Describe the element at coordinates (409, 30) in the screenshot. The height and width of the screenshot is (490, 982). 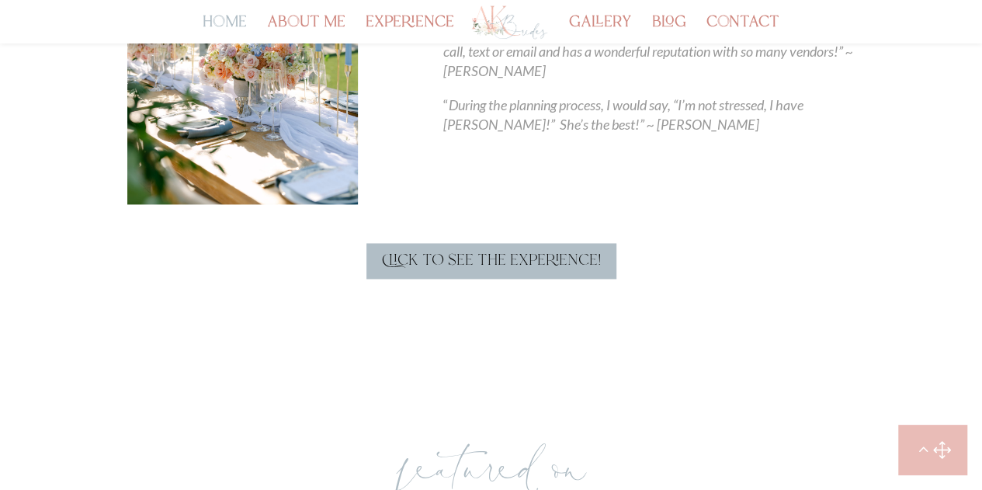
I see `a: experience` at that location.